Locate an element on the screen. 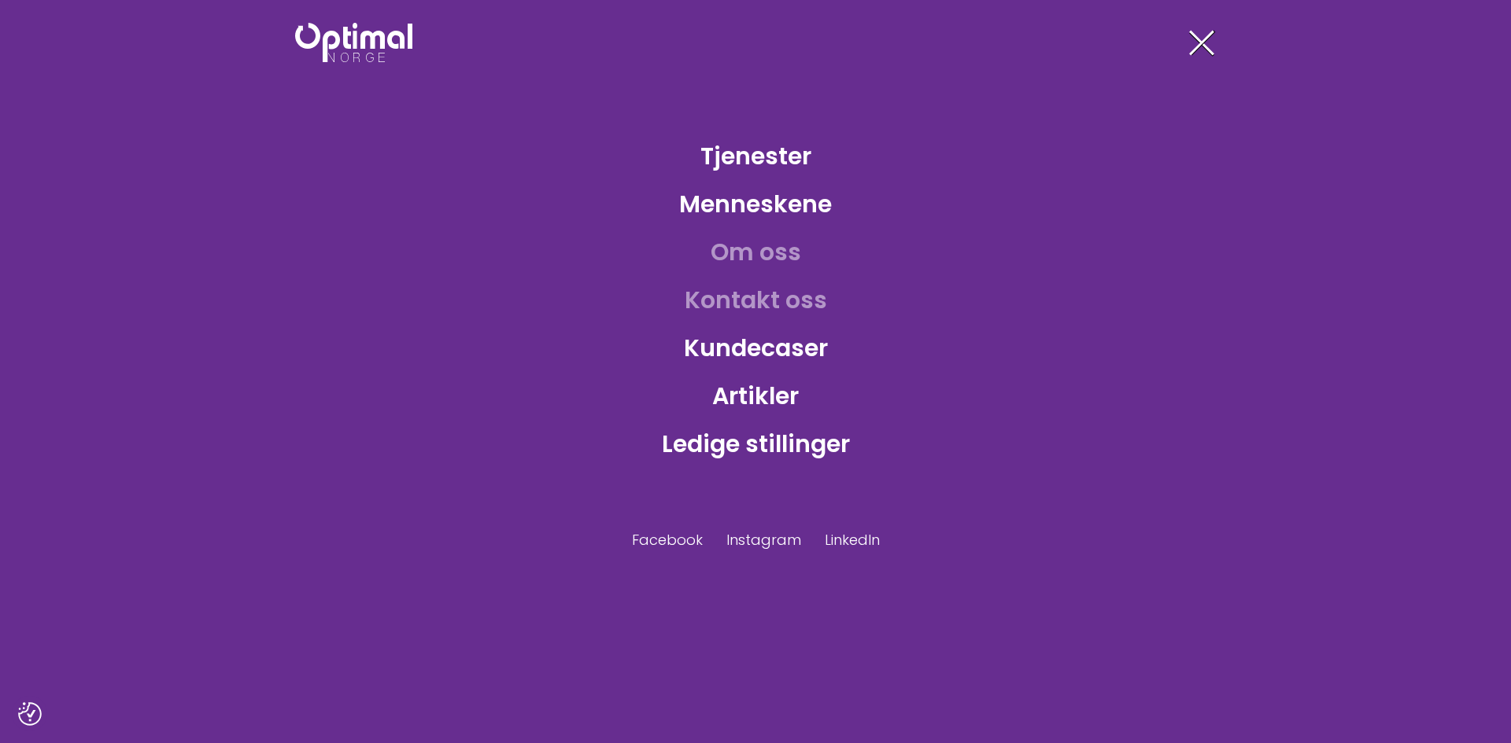  p: Facebook is located at coordinates (667, 540).